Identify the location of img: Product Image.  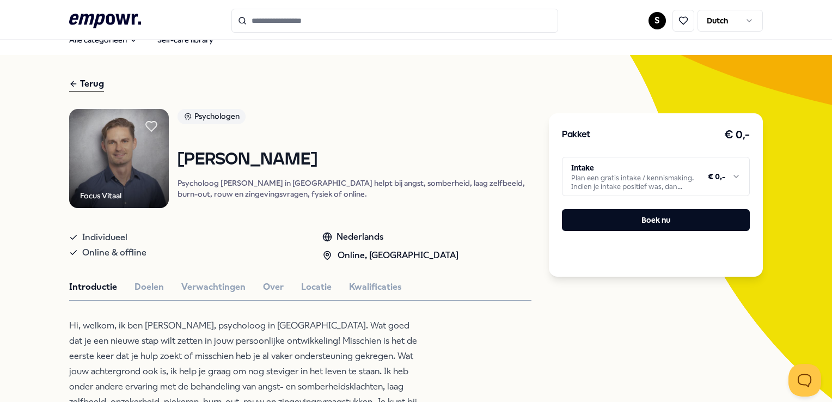
(119, 158).